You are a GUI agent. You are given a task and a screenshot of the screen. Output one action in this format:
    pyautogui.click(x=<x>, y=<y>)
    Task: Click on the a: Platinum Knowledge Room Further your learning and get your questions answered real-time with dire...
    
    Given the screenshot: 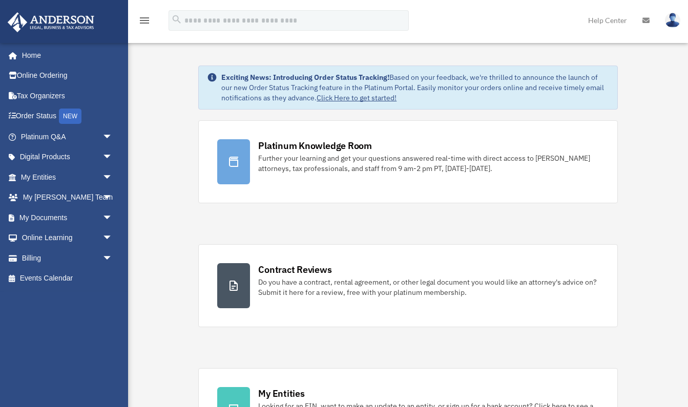 What is the action you would take?
    pyautogui.click(x=408, y=162)
    